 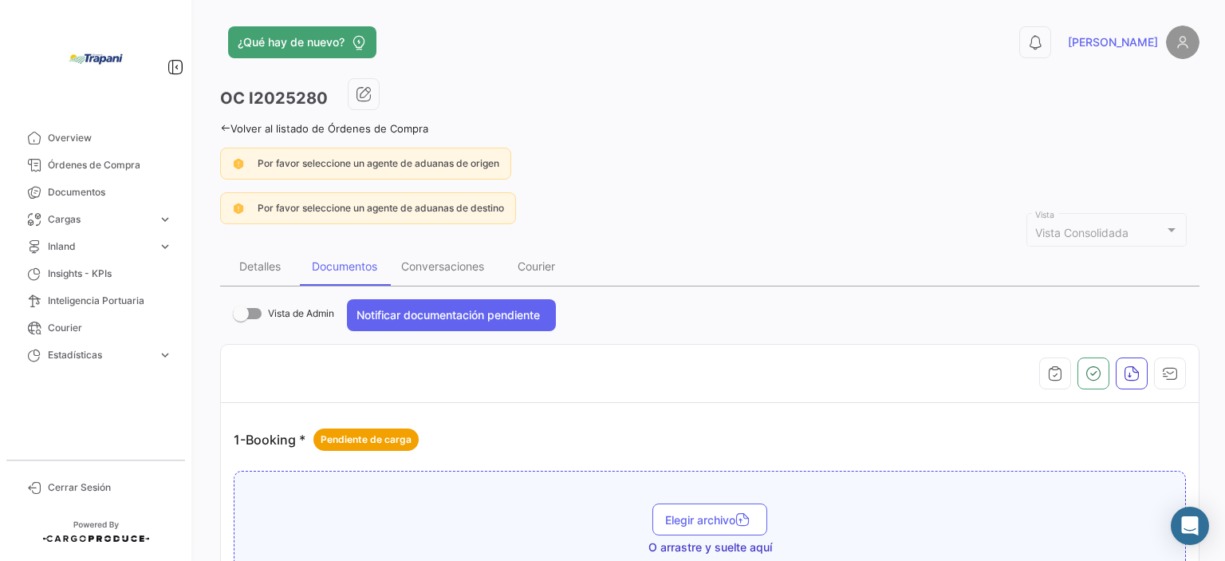 I want to click on button: ¿Qué hay de nuevo?, so click(x=302, y=42).